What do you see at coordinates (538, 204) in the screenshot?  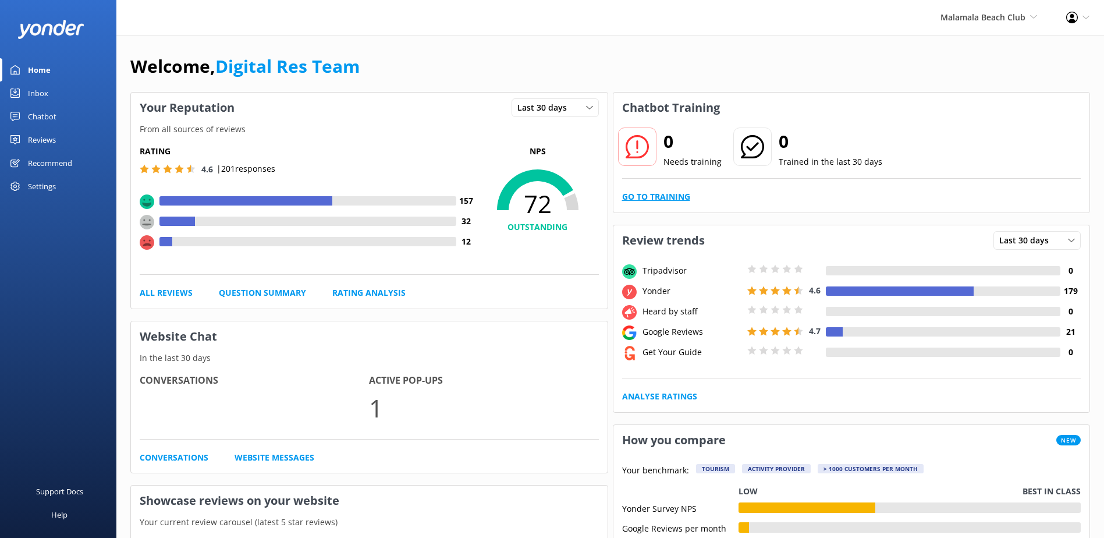 I see `span: 72` at bounding box center [538, 204].